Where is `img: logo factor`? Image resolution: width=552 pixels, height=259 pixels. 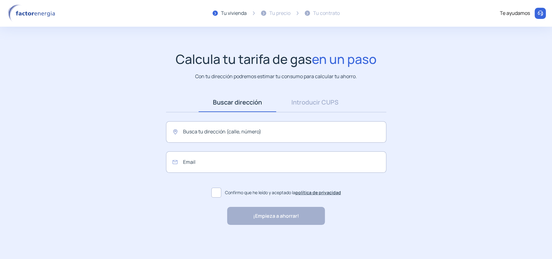 img: logo factor is located at coordinates (33, 13).